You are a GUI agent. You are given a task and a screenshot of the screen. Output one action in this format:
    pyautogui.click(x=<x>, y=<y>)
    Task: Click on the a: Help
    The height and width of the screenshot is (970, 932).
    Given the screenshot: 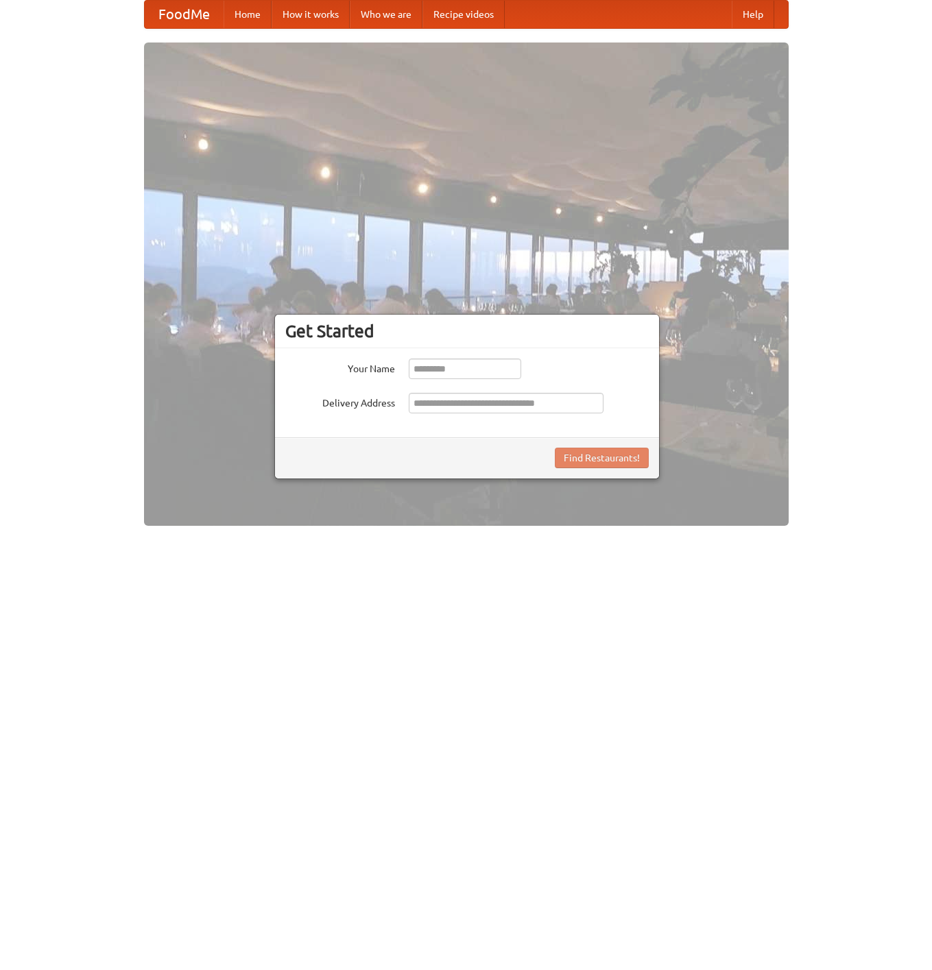 What is the action you would take?
    pyautogui.click(x=753, y=14)
    